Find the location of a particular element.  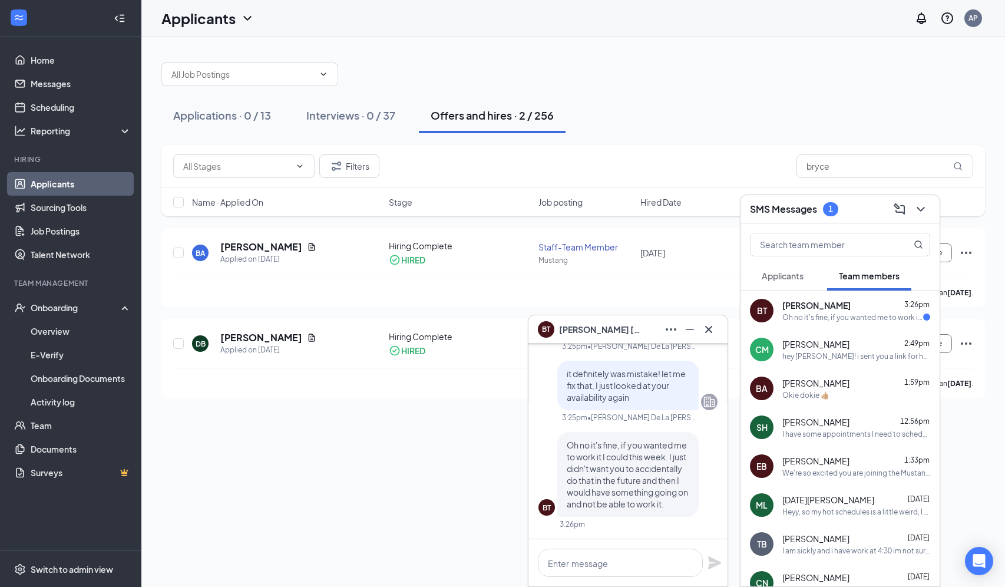

div: AP is located at coordinates (974, 18).